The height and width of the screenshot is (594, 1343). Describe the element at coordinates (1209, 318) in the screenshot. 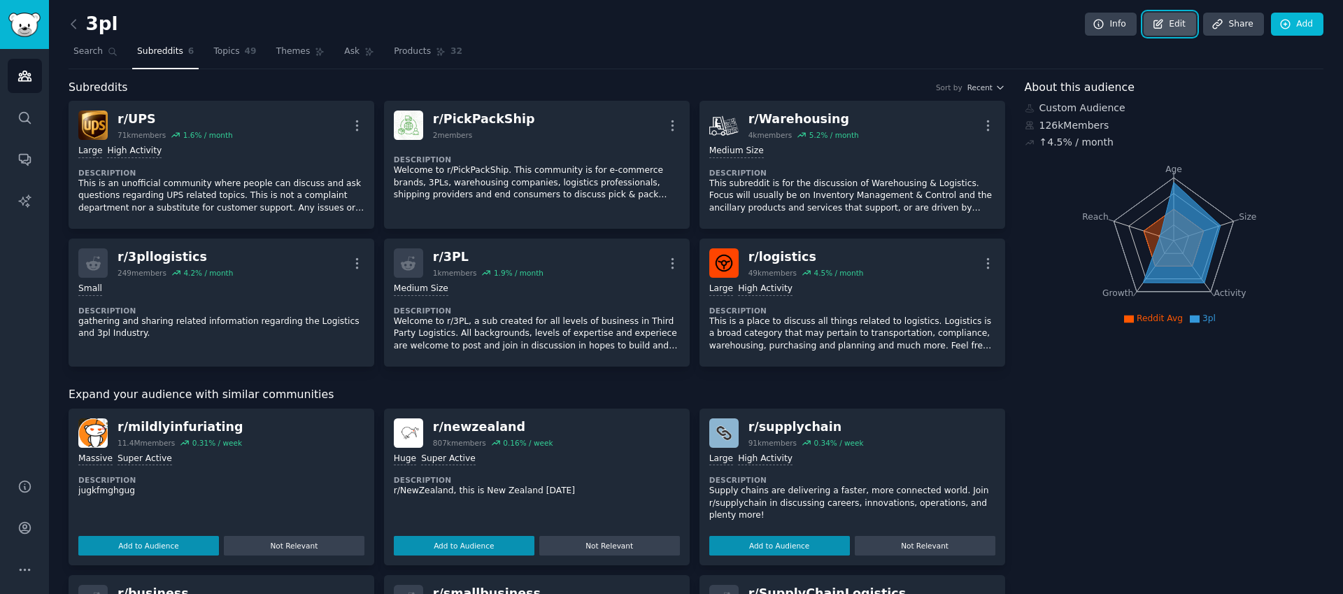

I see `span: 3pl` at that location.